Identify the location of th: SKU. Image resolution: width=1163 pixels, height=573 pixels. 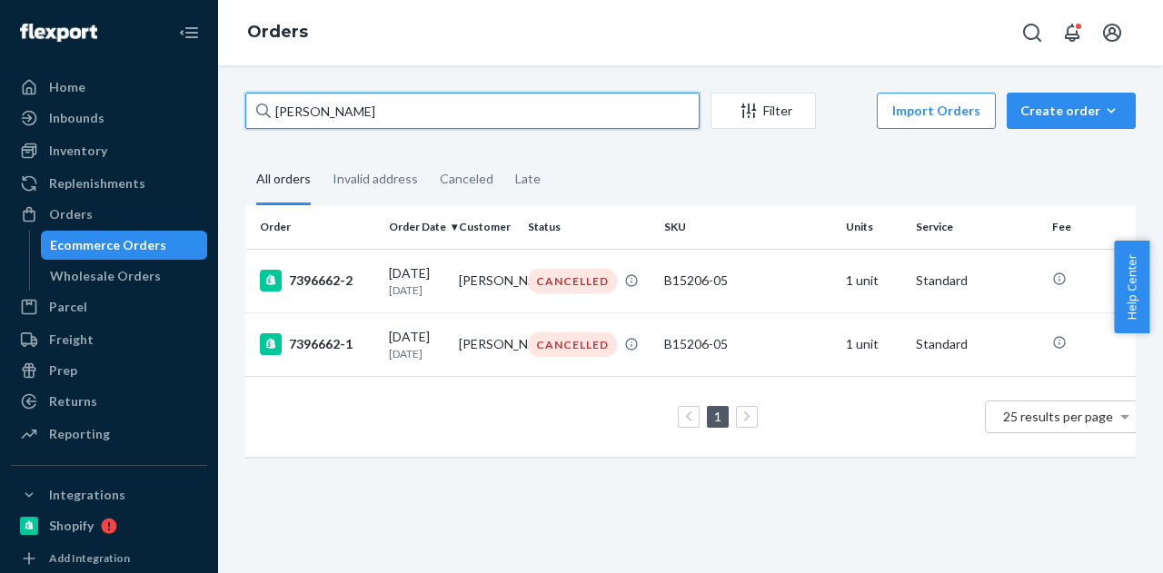
(748, 227).